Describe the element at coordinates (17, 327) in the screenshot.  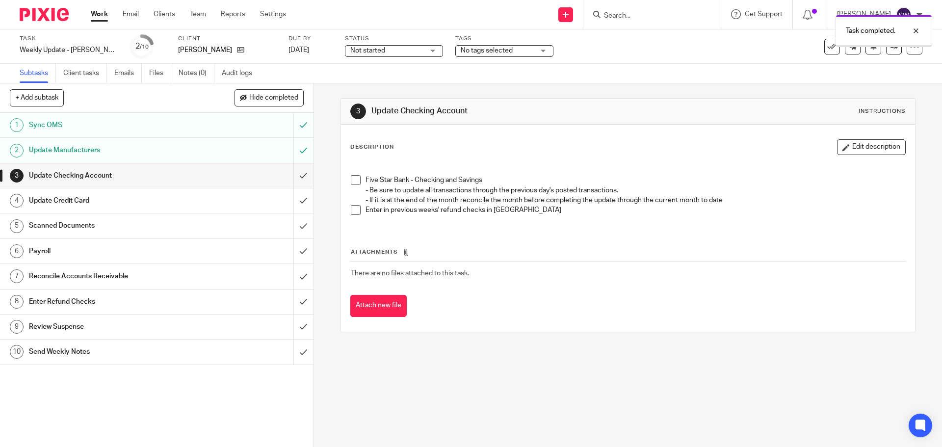
I see `div: 9` at that location.